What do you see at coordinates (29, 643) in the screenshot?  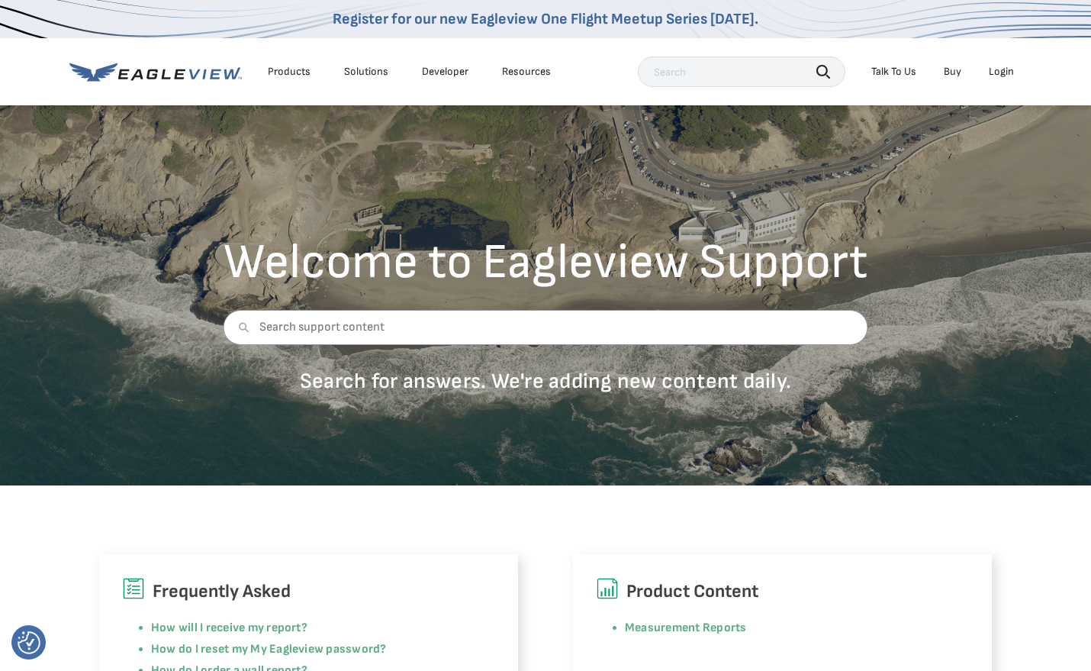 I see `img: Revisit consent button` at bounding box center [29, 643].